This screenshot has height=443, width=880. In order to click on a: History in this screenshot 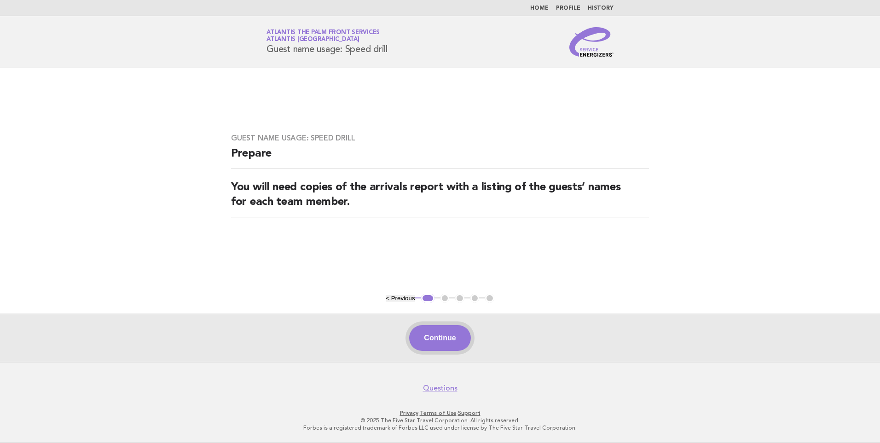, I will do `click(601, 8)`.